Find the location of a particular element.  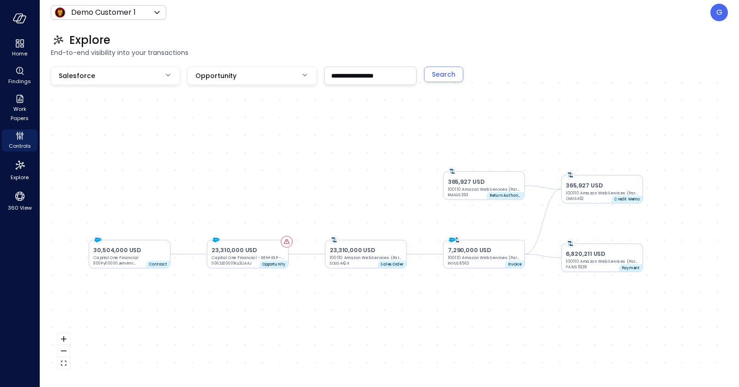

p: Credit Memo is located at coordinates (626, 199).